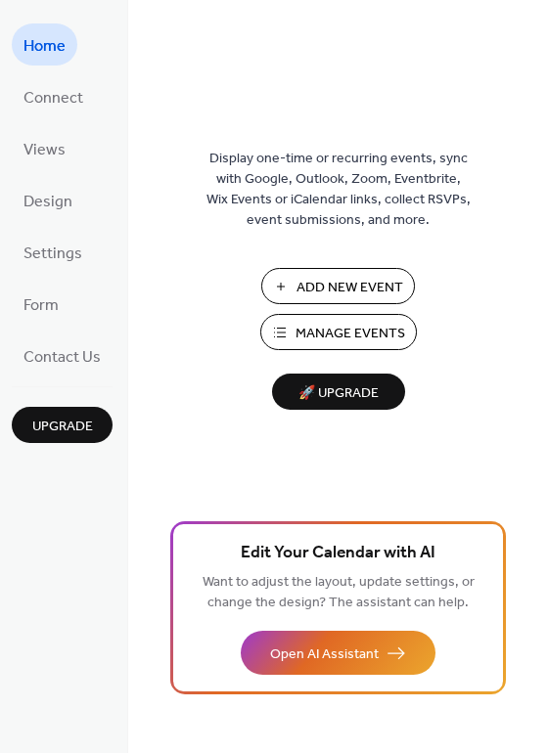  I want to click on a: Contact Us, so click(62, 355).